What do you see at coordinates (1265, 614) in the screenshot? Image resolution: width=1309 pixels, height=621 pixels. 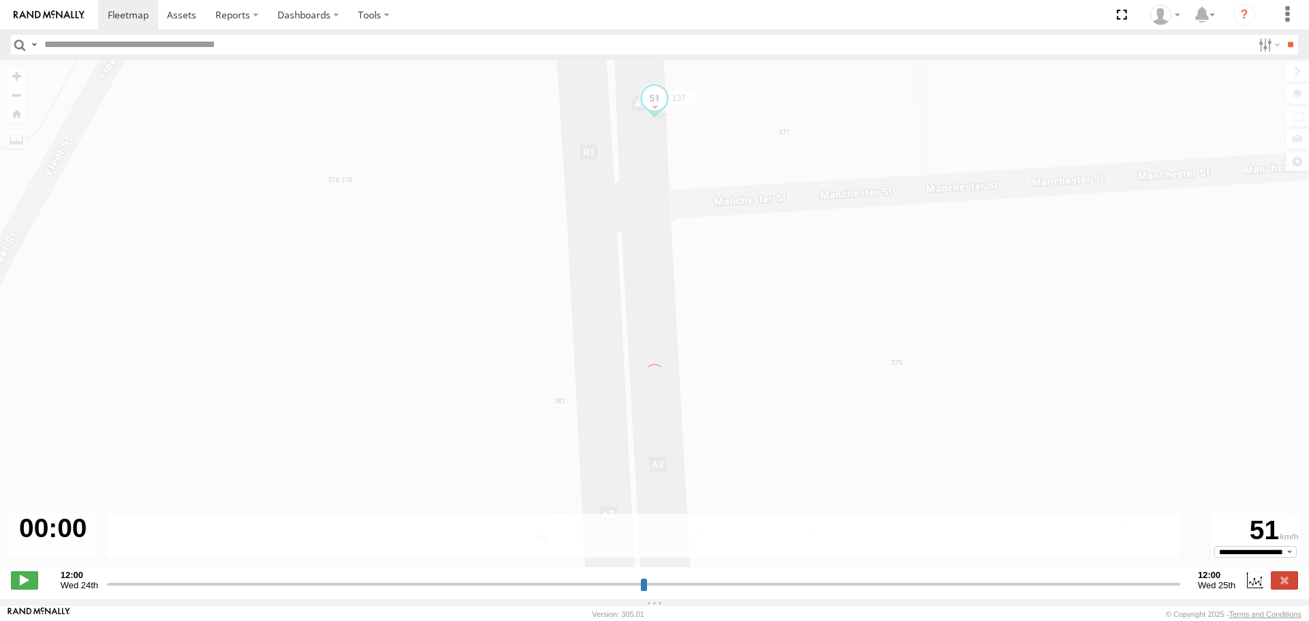 I see `a: Terms and Conditions` at bounding box center [1265, 614].